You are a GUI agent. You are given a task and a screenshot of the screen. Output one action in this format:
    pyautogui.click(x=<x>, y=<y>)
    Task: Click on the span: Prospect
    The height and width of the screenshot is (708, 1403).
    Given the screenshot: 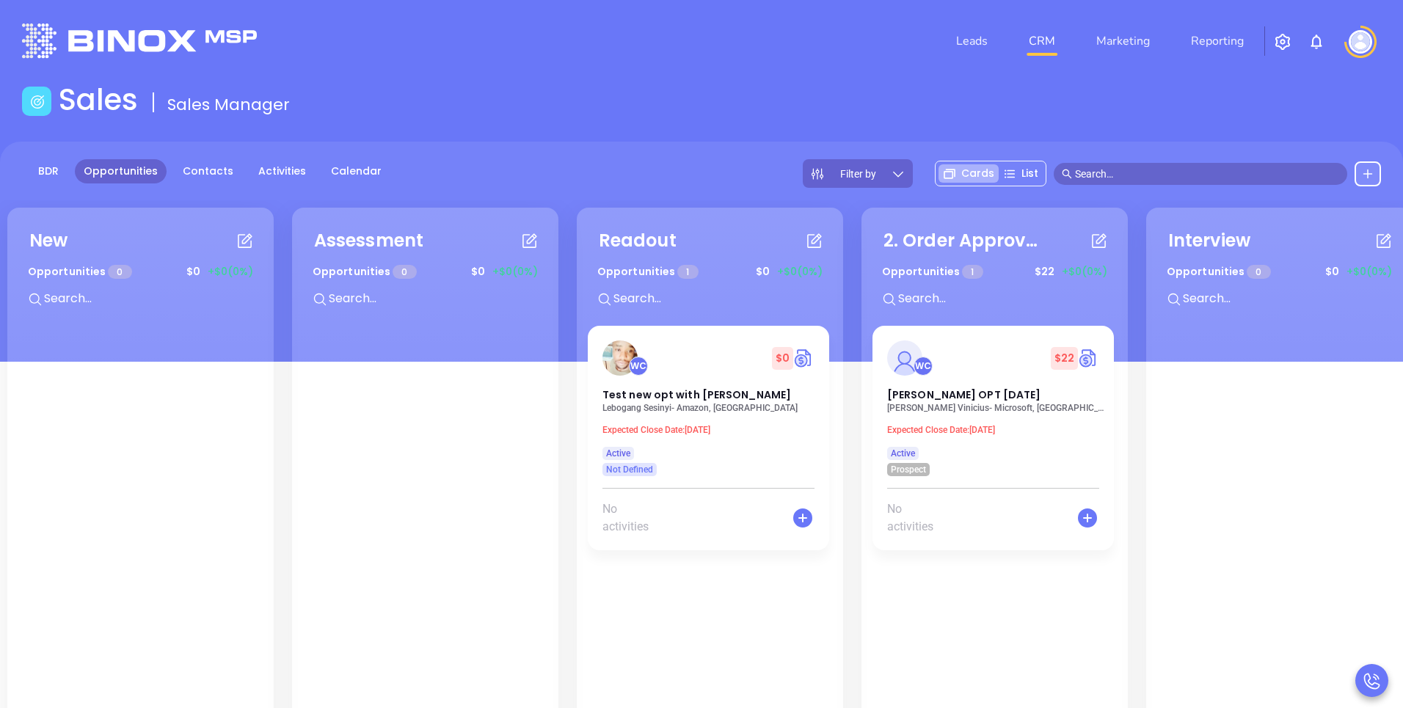 What is the action you would take?
    pyautogui.click(x=908, y=470)
    